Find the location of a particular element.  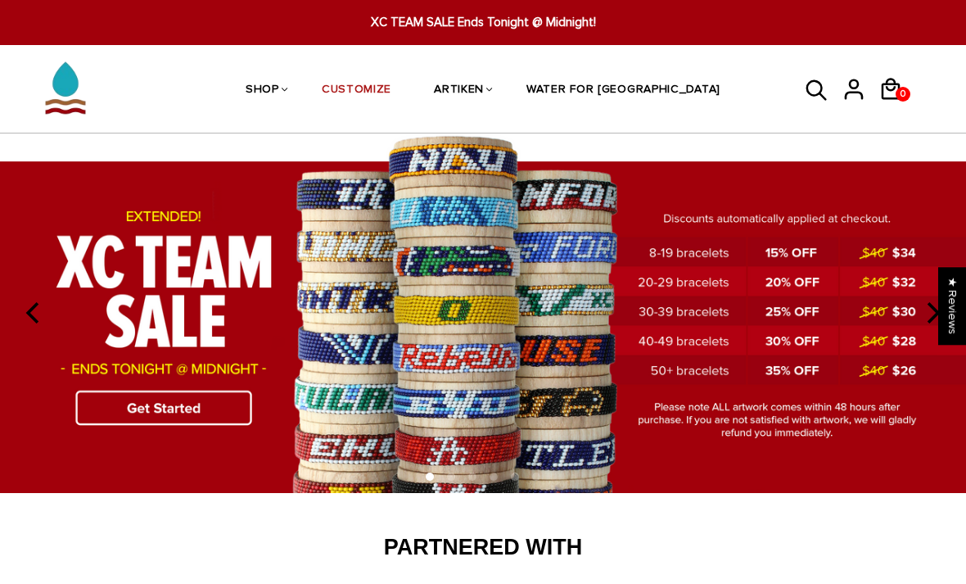

h2: Partnered With is located at coordinates (483, 548).